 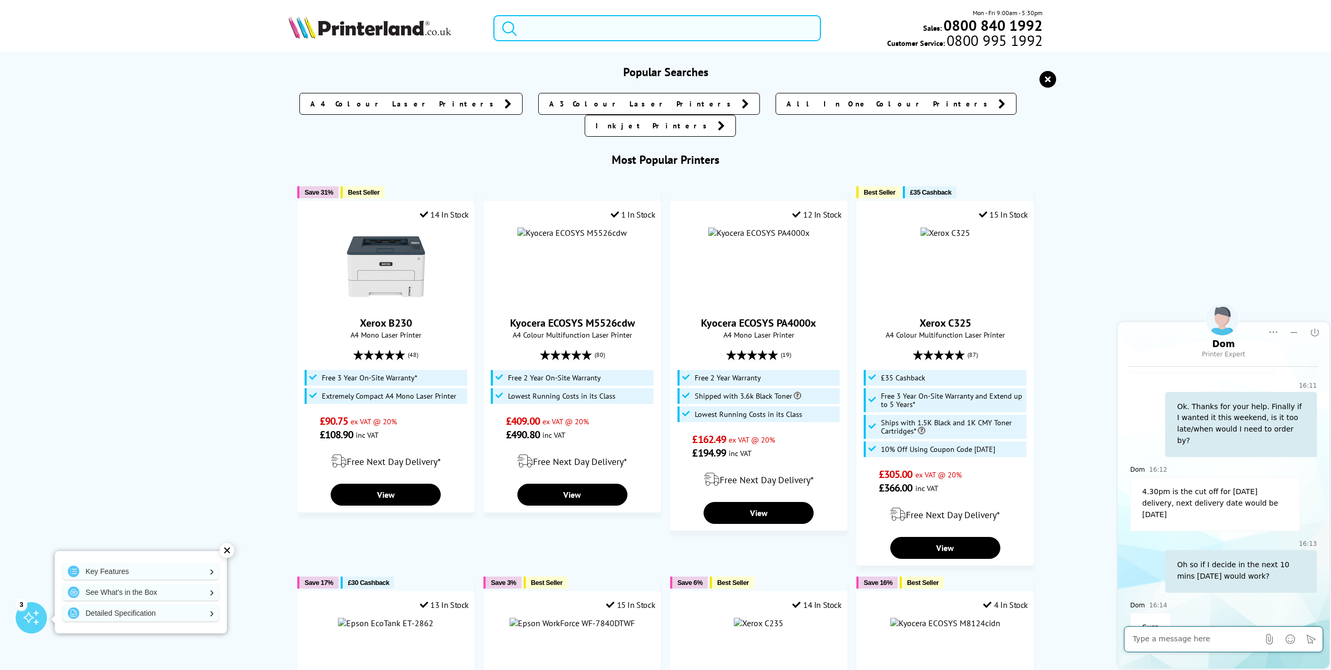 I want to click on span: All In One Colour Printers, so click(x=890, y=104).